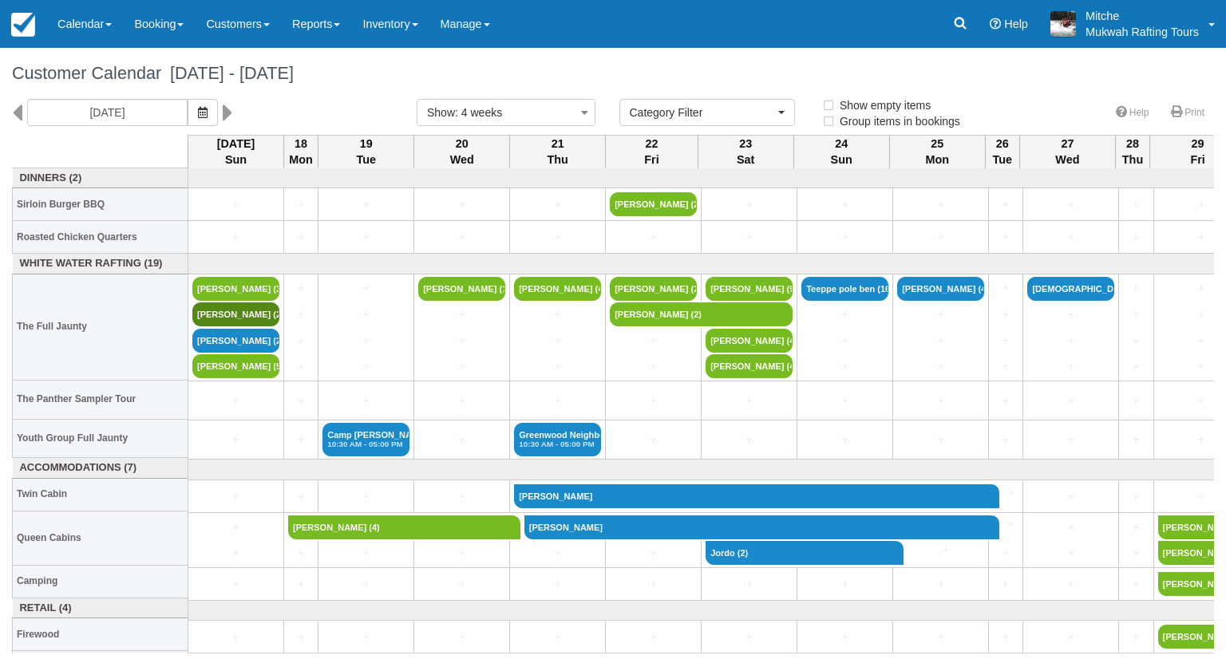 Image resolution: width=1226 pixels, height=659 pixels. Describe the element at coordinates (799, 553) in the screenshot. I see `a: Jordo (2)` at that location.